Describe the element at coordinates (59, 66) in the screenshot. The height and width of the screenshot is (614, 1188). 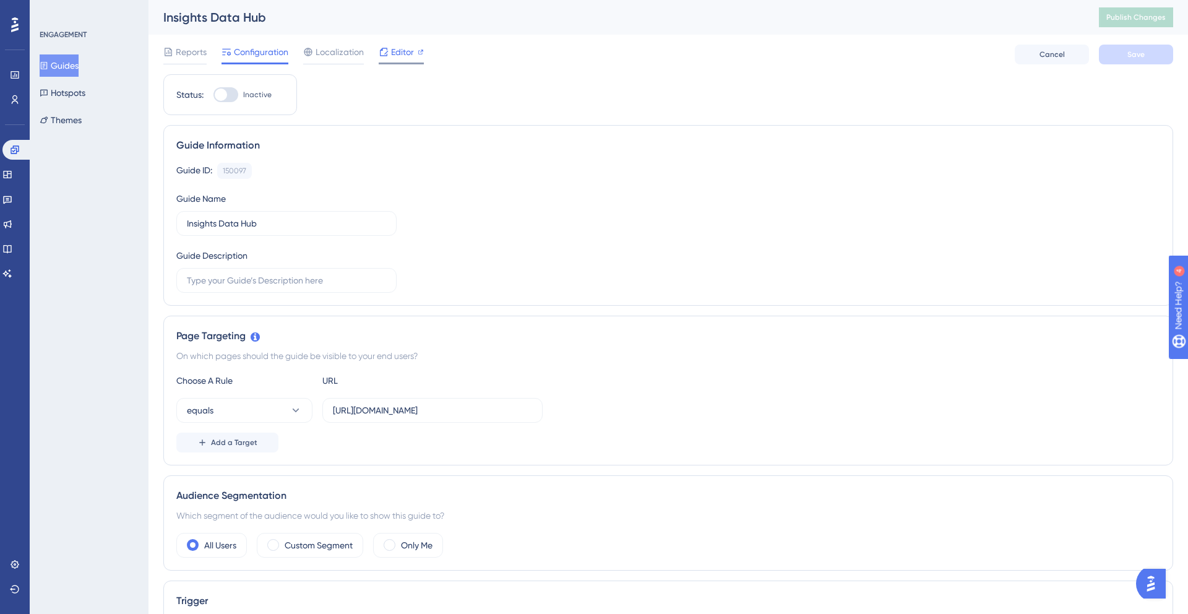
I see `button: Guides` at that location.